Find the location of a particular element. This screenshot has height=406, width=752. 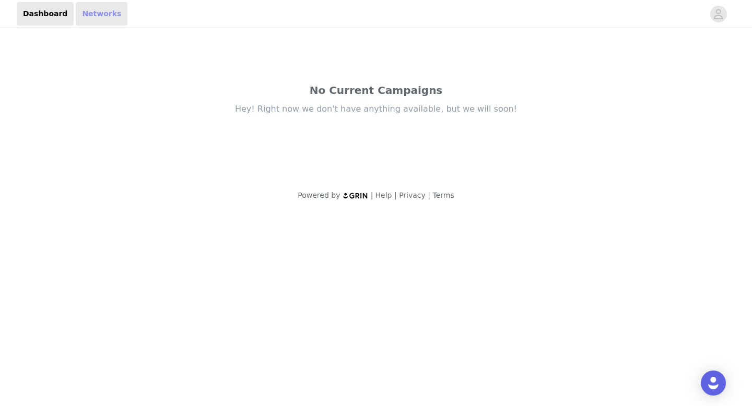

div: No Current Campaigns is located at coordinates (376, 90).